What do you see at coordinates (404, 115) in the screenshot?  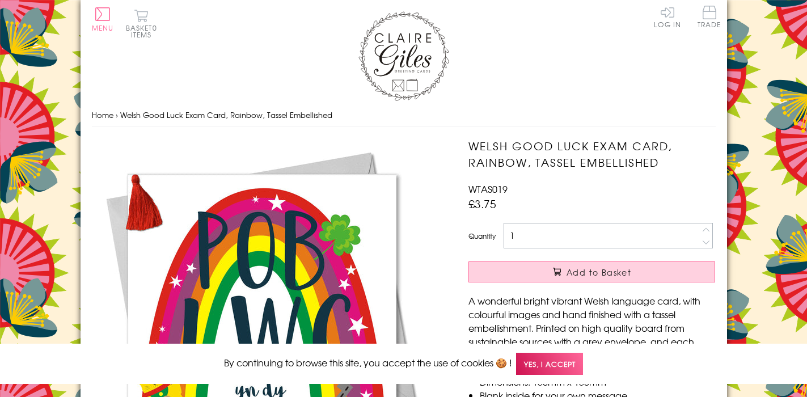 I see `nav: breadcrumbs` at bounding box center [404, 115].